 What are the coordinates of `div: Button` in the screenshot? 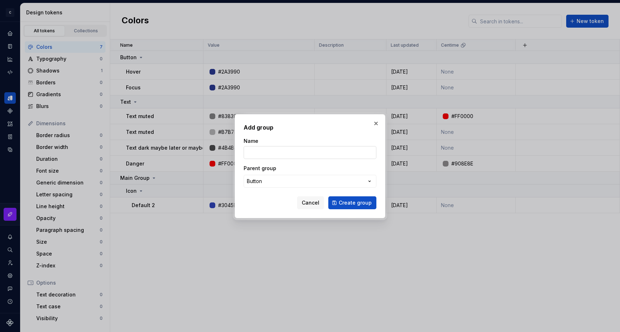 It's located at (254, 181).